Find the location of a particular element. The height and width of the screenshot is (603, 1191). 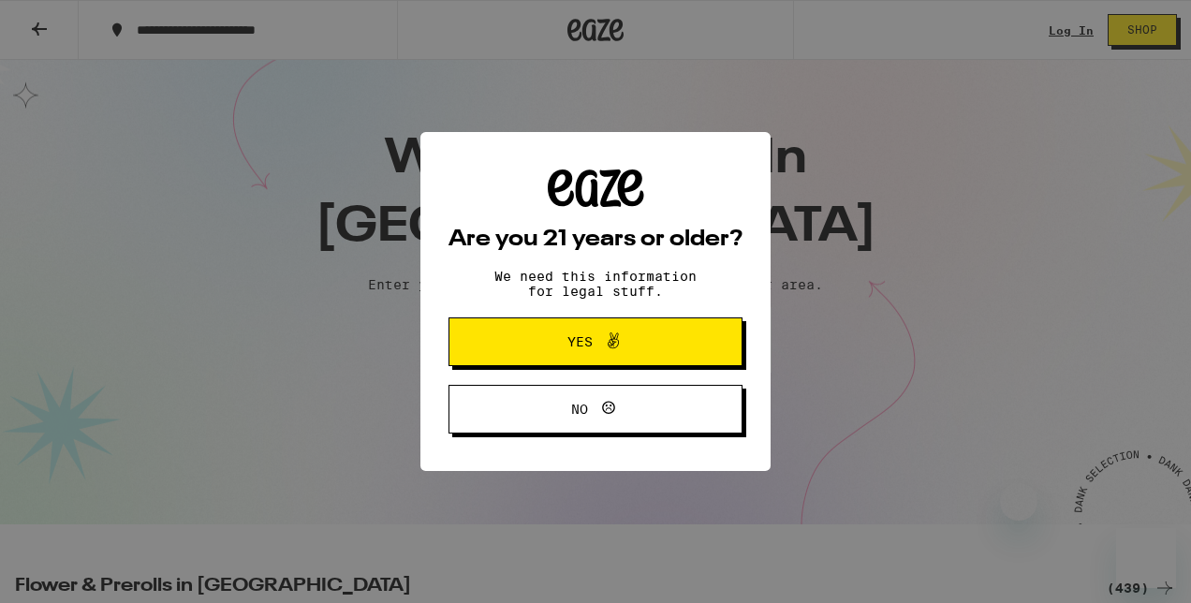

span: No is located at coordinates (580, 409).